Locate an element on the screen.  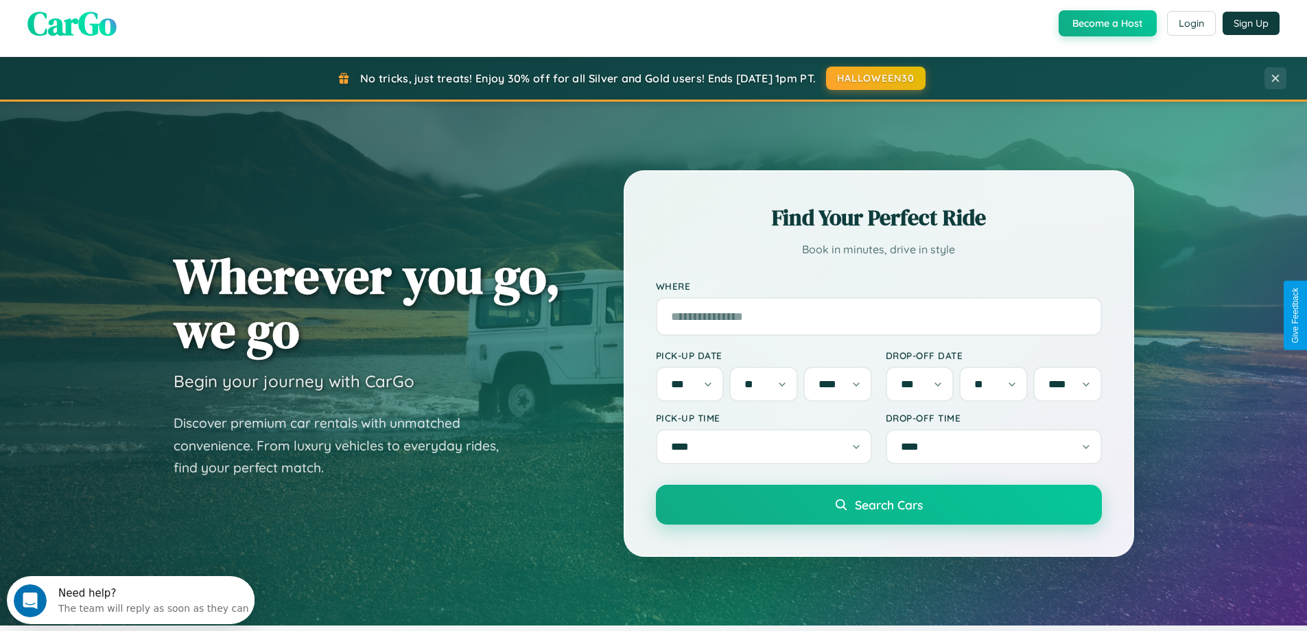
label: Drop-off Date is located at coordinates (994, 355).